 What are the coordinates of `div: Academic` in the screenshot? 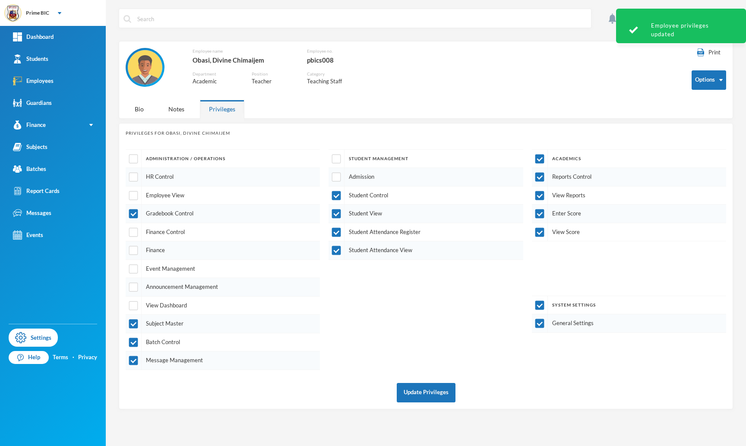 It's located at (216, 82).